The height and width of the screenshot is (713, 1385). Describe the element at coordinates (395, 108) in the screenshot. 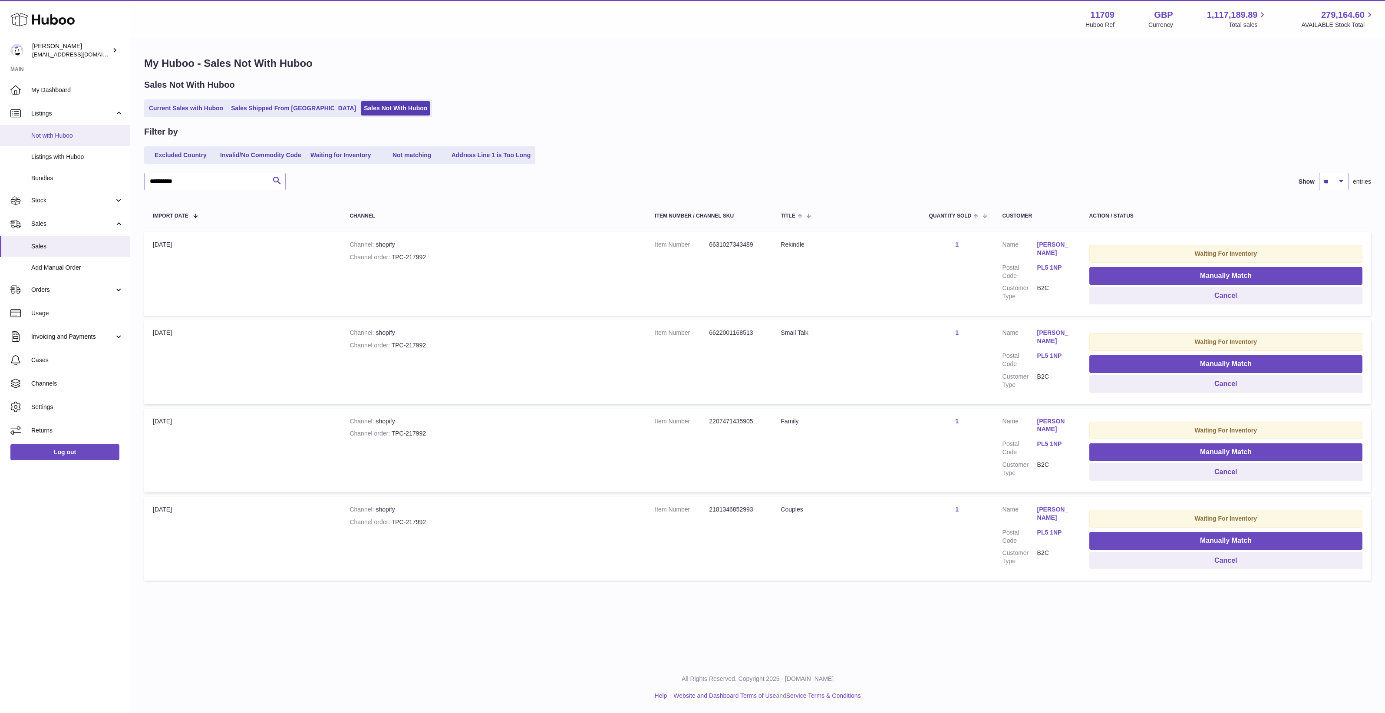

I see `a: Sales Not With Huboo` at that location.